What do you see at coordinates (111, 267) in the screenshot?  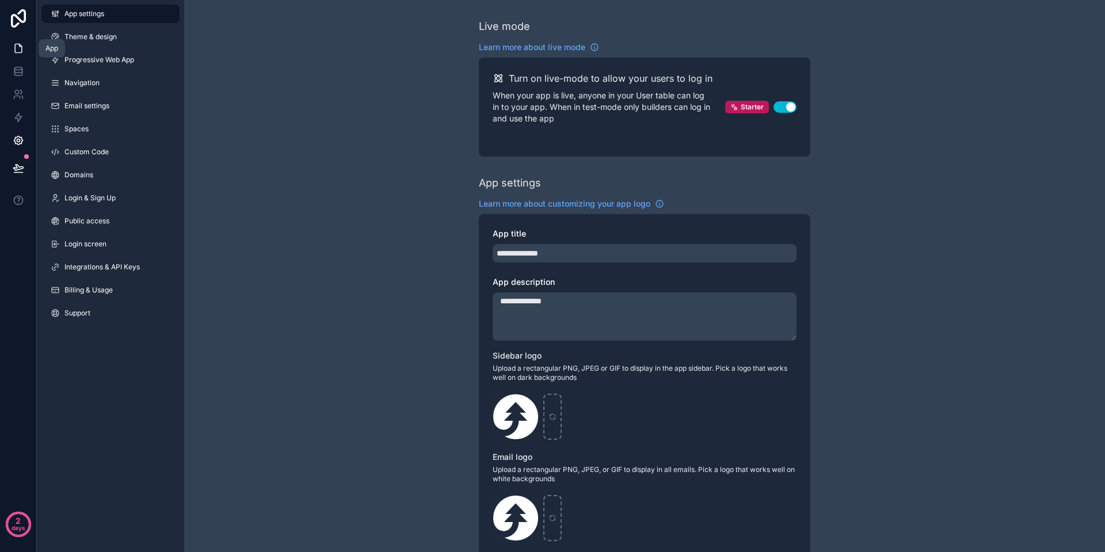 I see `a: Integrations & API Keys` at bounding box center [111, 267].